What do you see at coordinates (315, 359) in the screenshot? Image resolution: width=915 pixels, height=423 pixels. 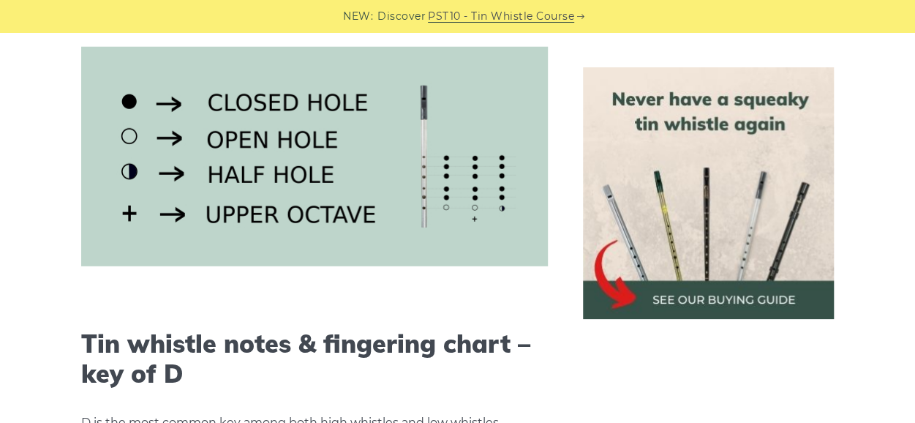 I see `h2: Tin whistle notes & fingering chart – key of D` at bounding box center [315, 359].